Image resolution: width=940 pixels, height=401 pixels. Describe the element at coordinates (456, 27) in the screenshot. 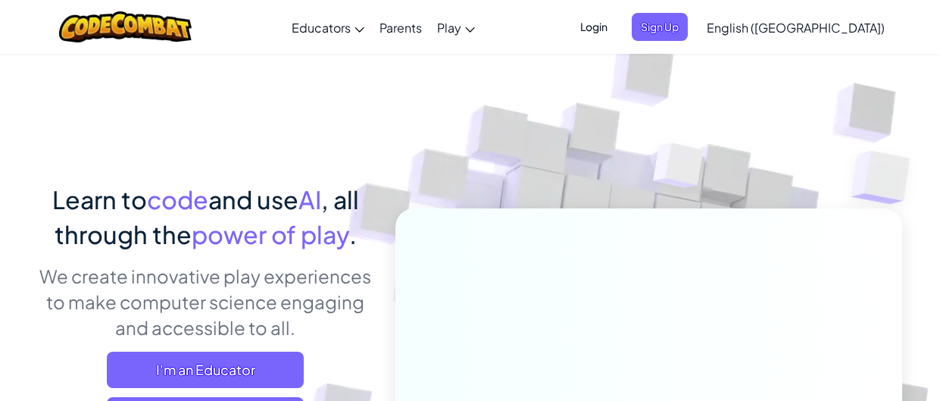

I see `a: Play` at that location.